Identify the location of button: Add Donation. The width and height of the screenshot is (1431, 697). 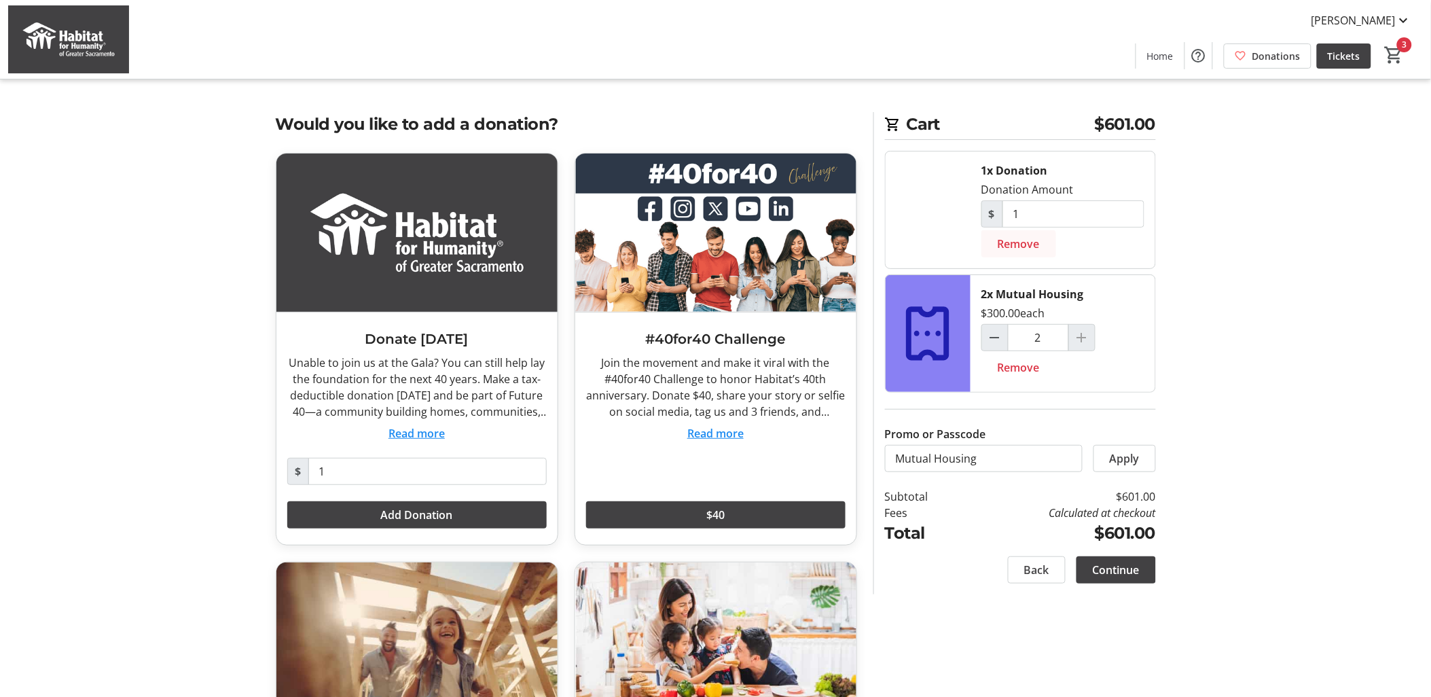
(417, 515).